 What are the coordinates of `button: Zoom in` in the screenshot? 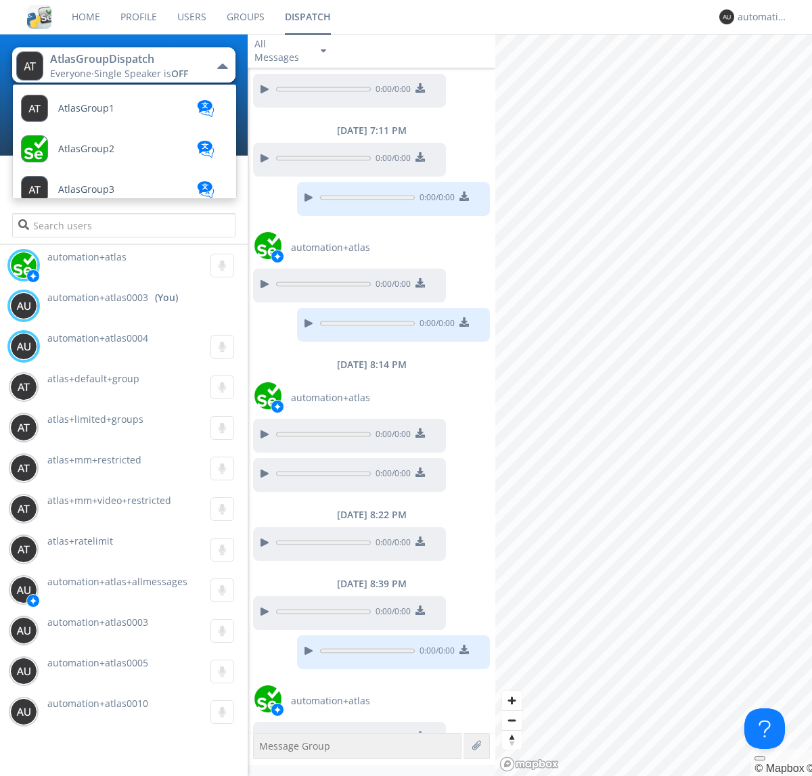 It's located at (511, 700).